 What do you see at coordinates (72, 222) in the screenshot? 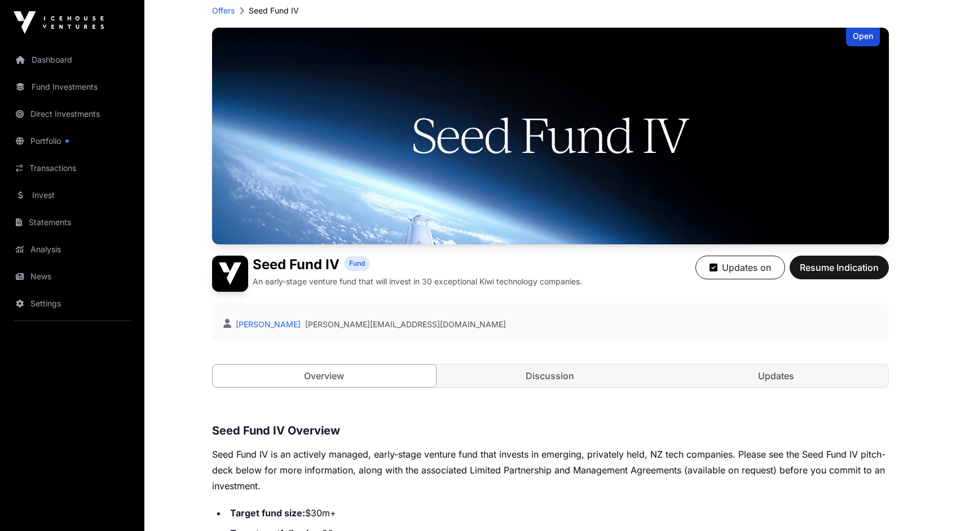
I see `a: Statements` at bounding box center [72, 222].